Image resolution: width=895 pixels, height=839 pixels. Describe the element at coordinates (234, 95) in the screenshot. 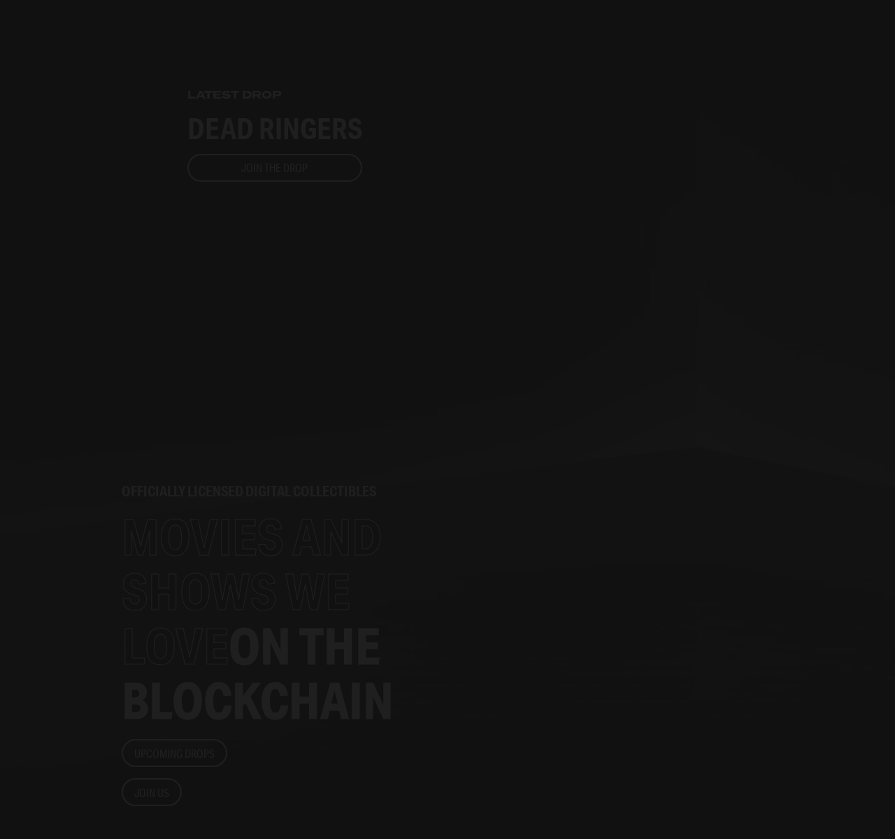

I see `p: LATEST DROP` at that location.